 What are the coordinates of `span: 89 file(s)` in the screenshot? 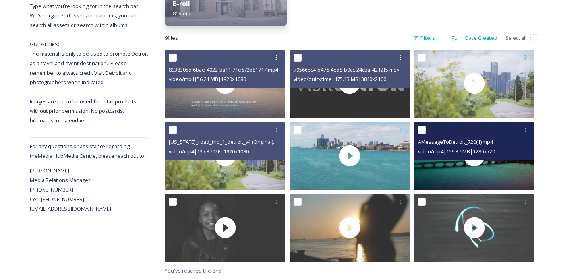 It's located at (182, 14).